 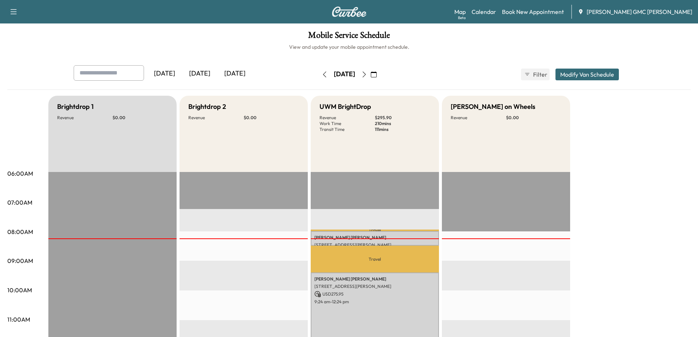 I want to click on h5: Brightdrop 2, so click(x=207, y=107).